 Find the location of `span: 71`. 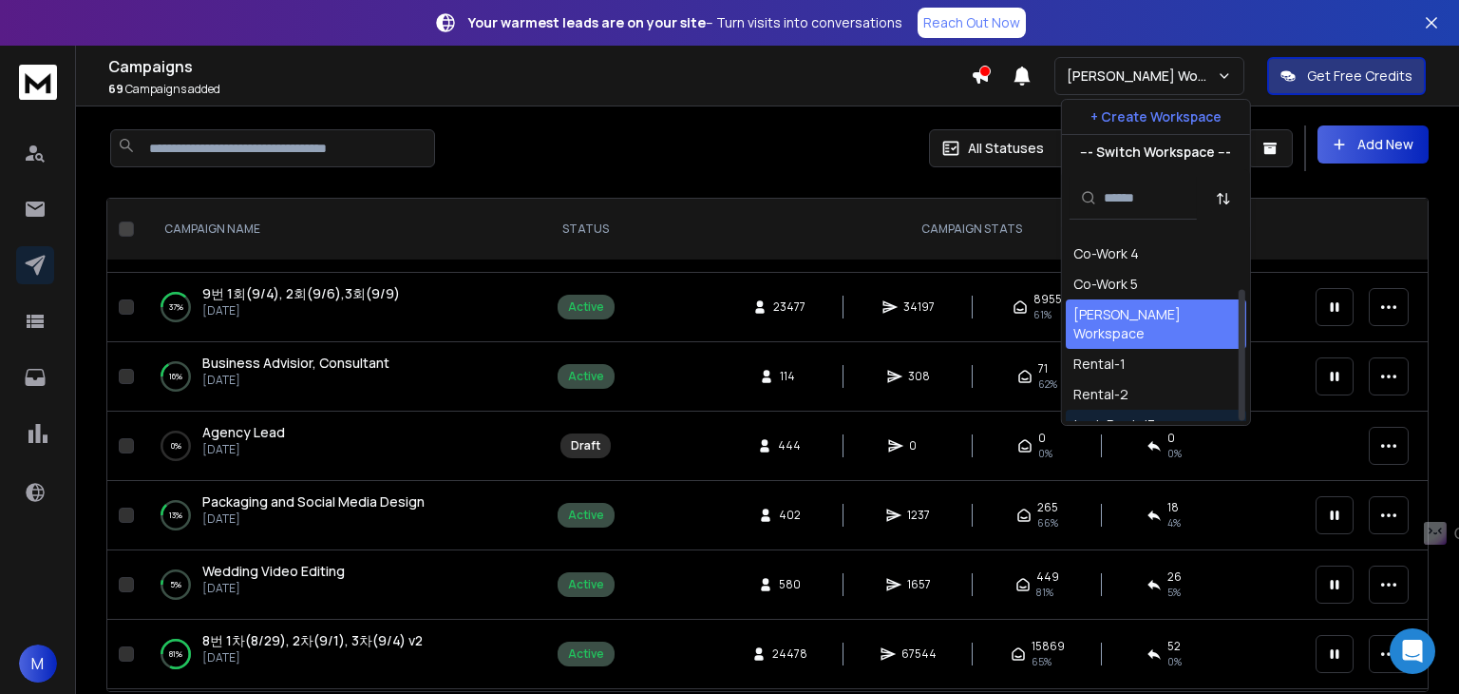

span: 71 is located at coordinates (1043, 369).